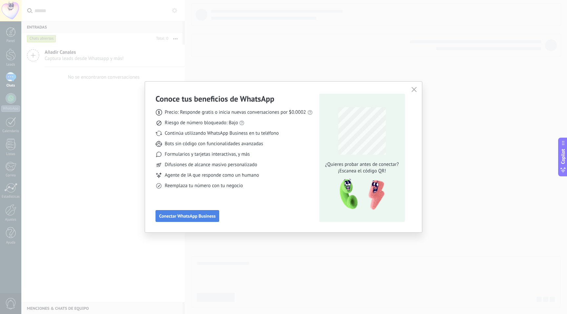 Image resolution: width=567 pixels, height=314 pixels. What do you see at coordinates (204, 186) in the screenshot?
I see `span: Reemplaza tu número con tu negocio` at bounding box center [204, 186].